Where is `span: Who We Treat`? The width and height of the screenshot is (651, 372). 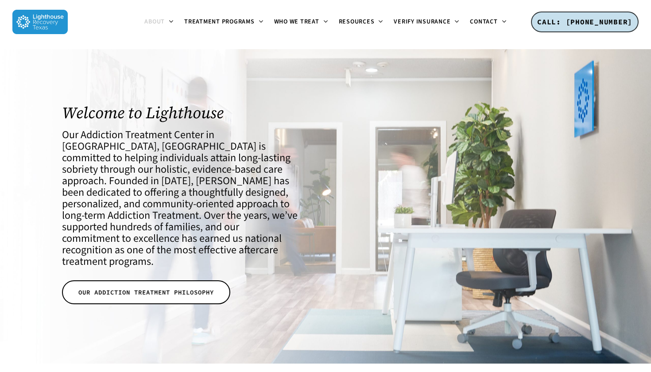
span: Who We Treat is located at coordinates (297, 22).